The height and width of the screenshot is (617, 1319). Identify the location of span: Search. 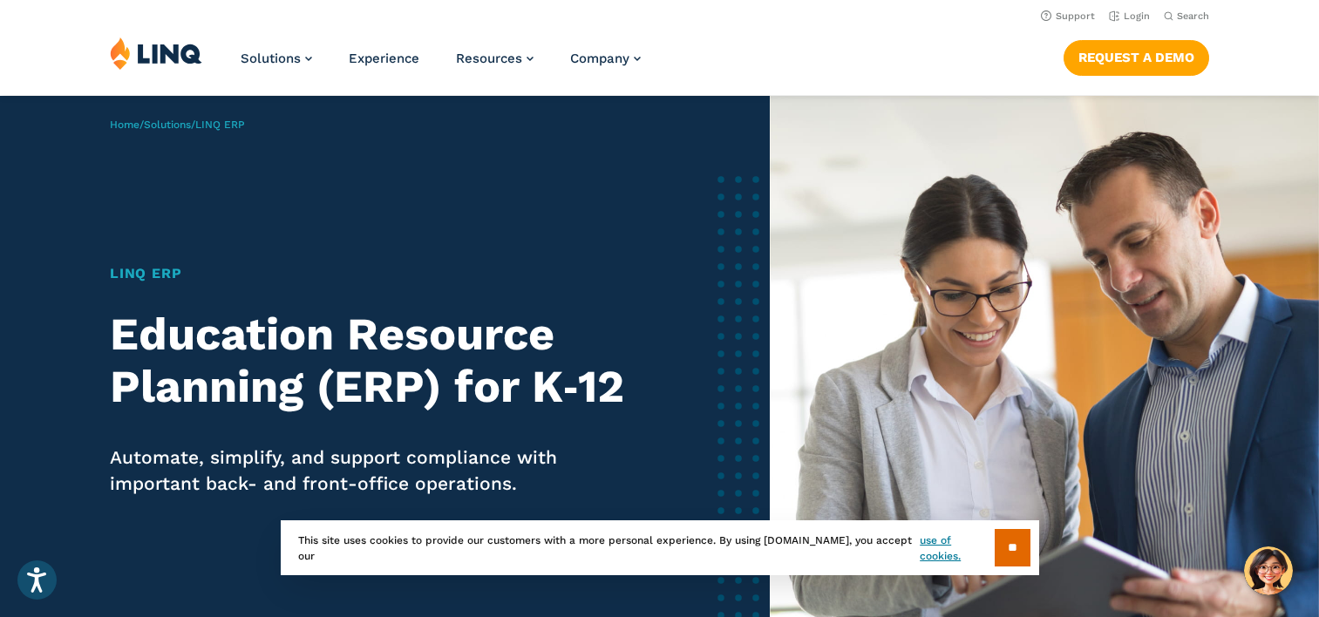
(1193, 16).